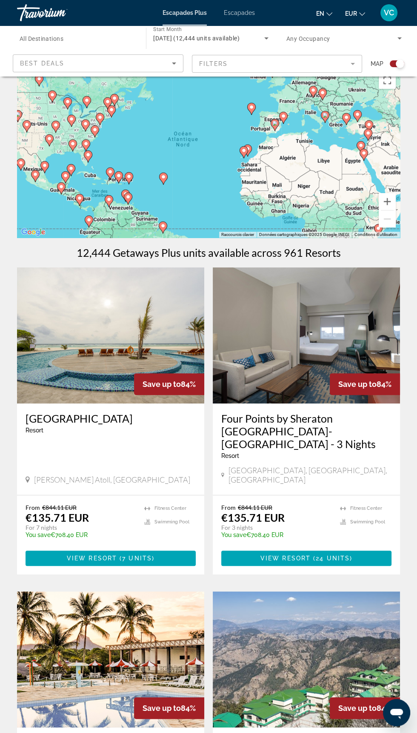 This screenshot has width=417, height=733. I want to click on a: Escapades Plus, so click(185, 13).